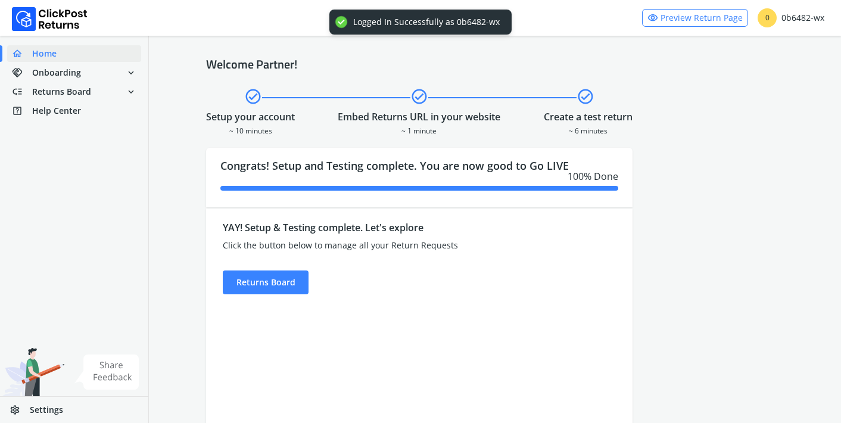 Image resolution: width=841 pixels, height=423 pixels. I want to click on img: Logo, so click(49, 19).